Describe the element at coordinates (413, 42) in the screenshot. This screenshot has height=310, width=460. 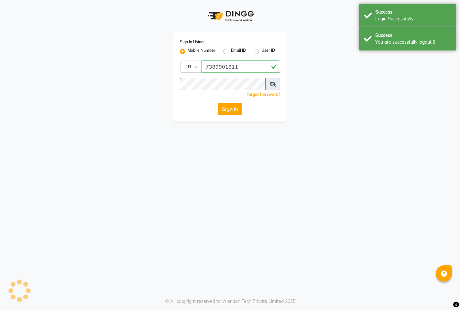
I see `div: You are successfully logout !!` at that location.